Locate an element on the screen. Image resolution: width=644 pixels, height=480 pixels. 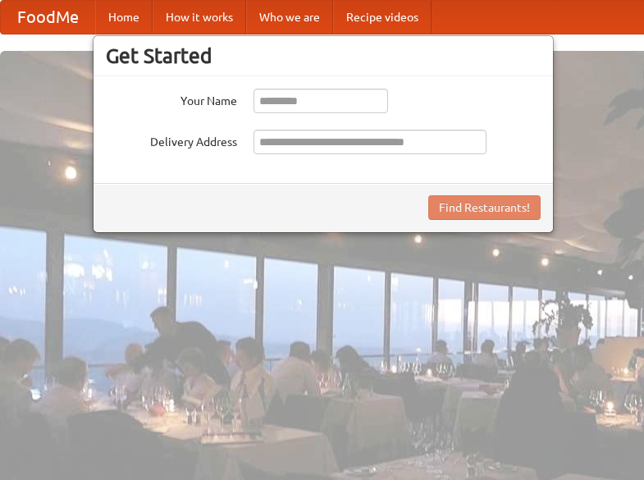
h3: Get Started is located at coordinates (323, 56).